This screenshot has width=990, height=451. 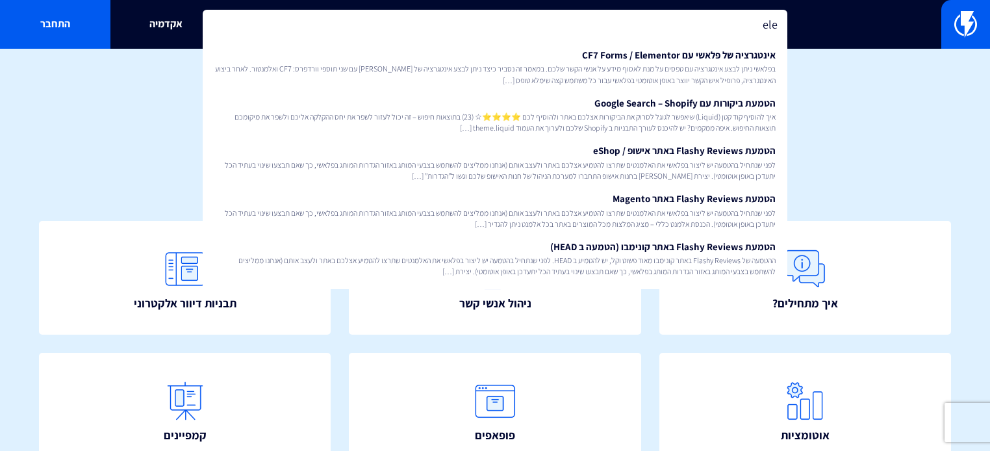 I want to click on span: אוטומציות, so click(x=805, y=435).